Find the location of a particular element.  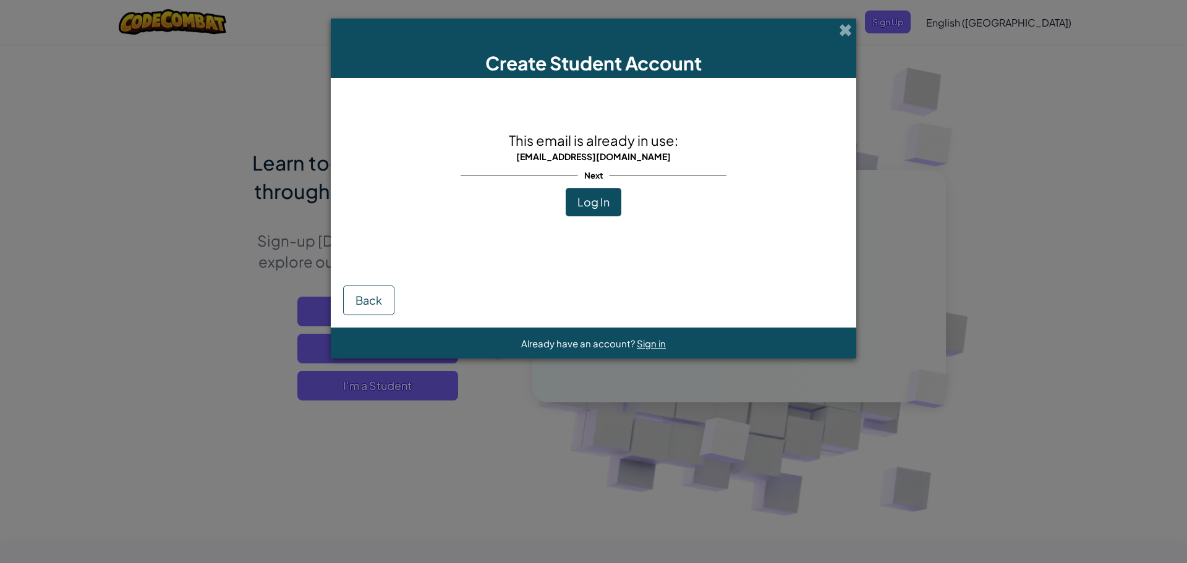

span: Back is located at coordinates (368, 300).